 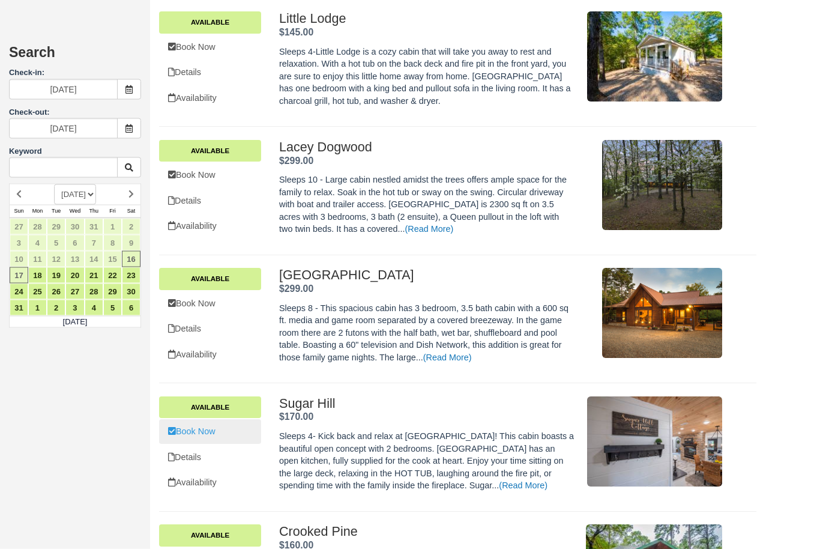 I want to click on th: Wed, so click(x=74, y=211).